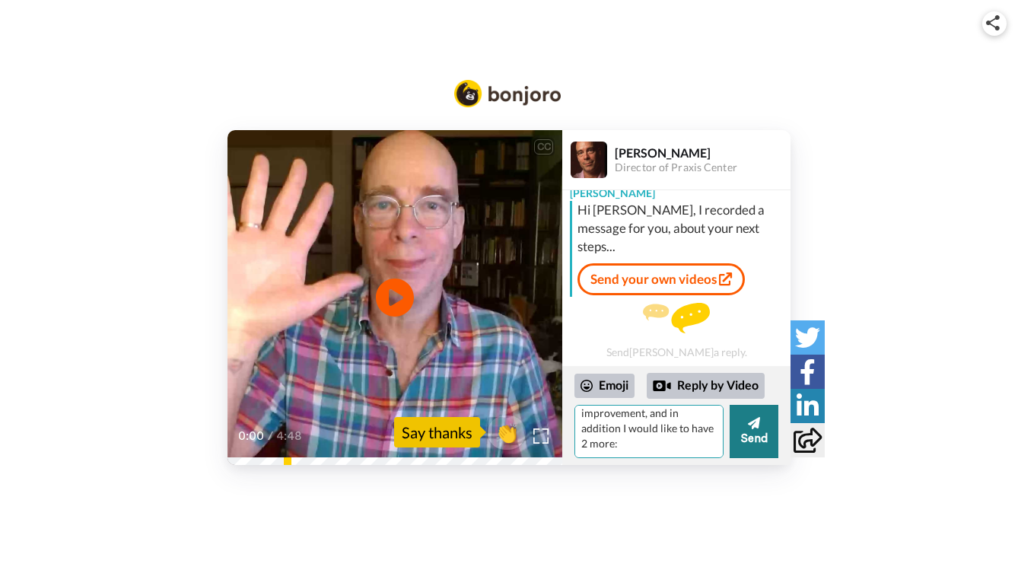 This screenshot has width=1018, height=570. What do you see at coordinates (251, 436) in the screenshot?
I see `span: 0:00` at bounding box center [251, 436].